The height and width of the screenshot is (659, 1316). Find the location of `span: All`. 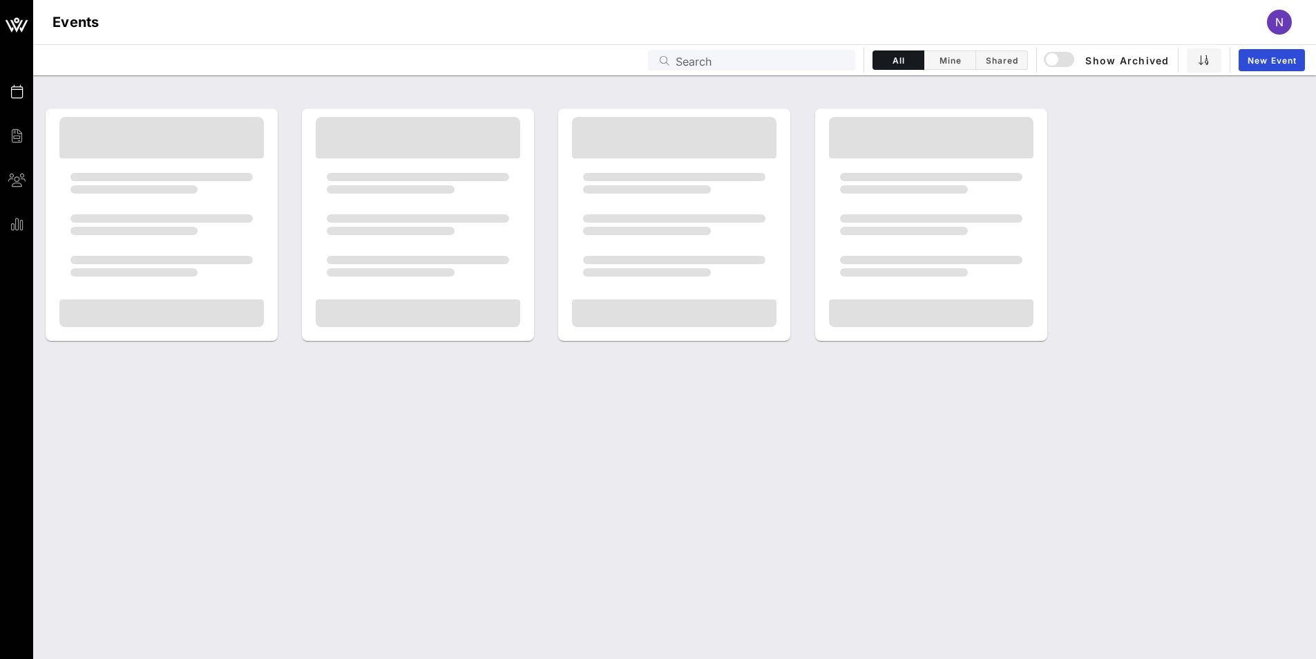

span: All is located at coordinates (898, 60).